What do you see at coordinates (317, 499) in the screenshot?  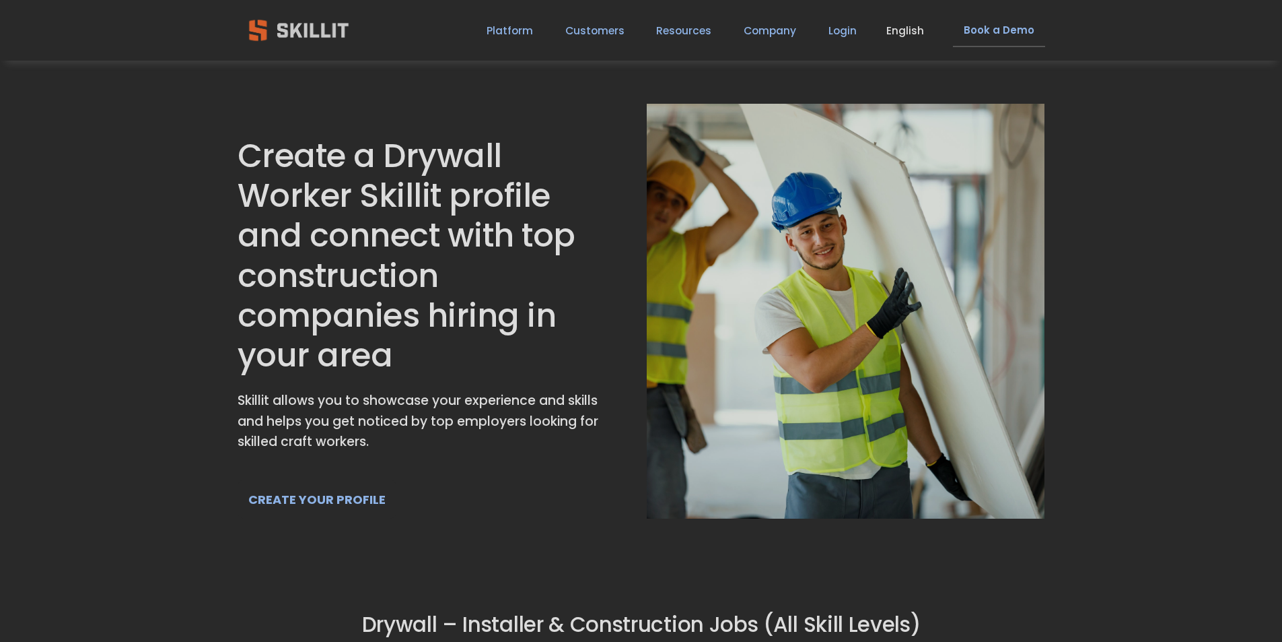 I see `a: CREATE YOUR PROFILE` at bounding box center [317, 499].